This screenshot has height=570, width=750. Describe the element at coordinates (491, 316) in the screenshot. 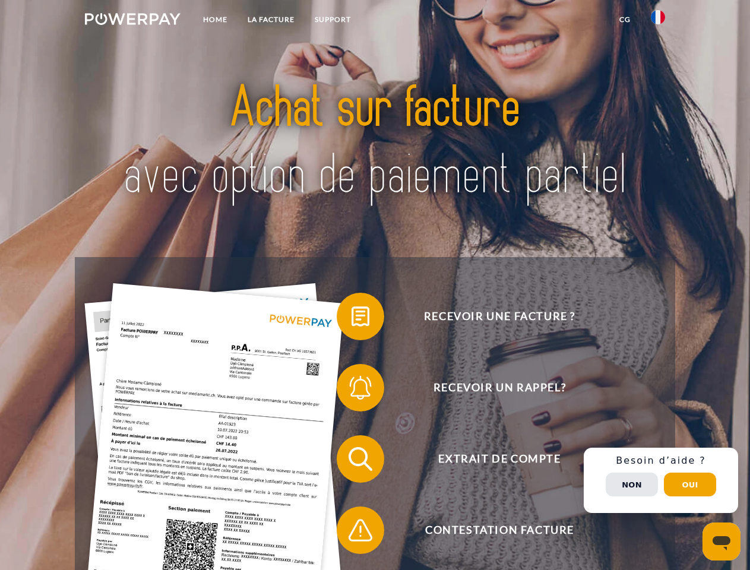

I see `button: Recevoir une facture ?` at that location.